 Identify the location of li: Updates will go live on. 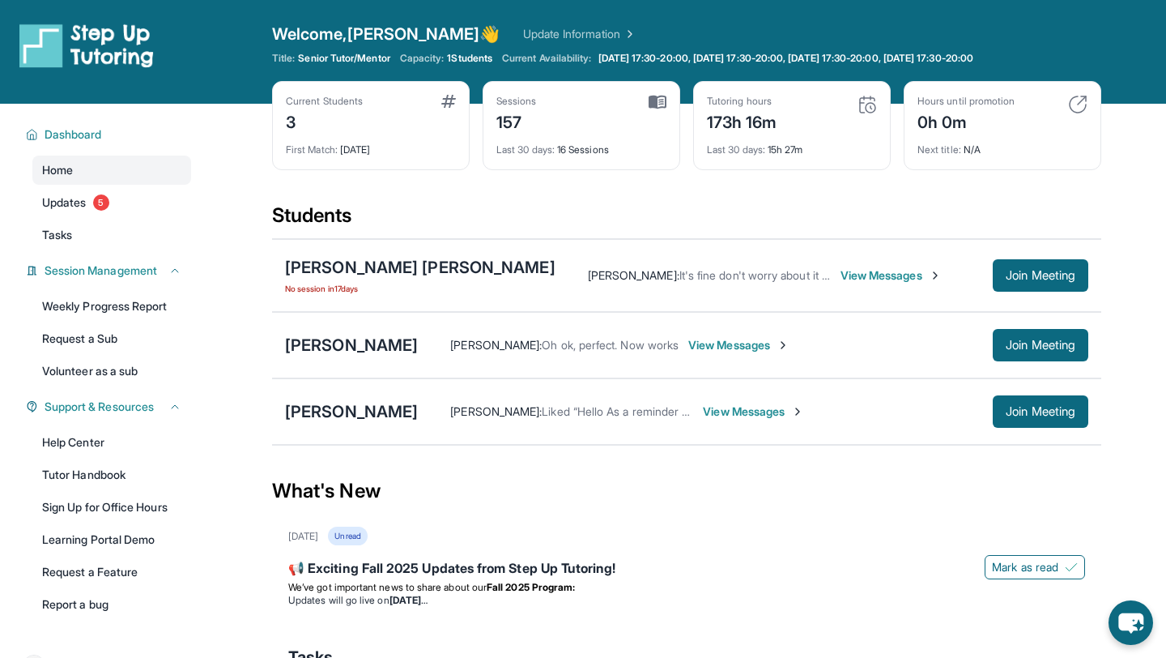
(687, 600).